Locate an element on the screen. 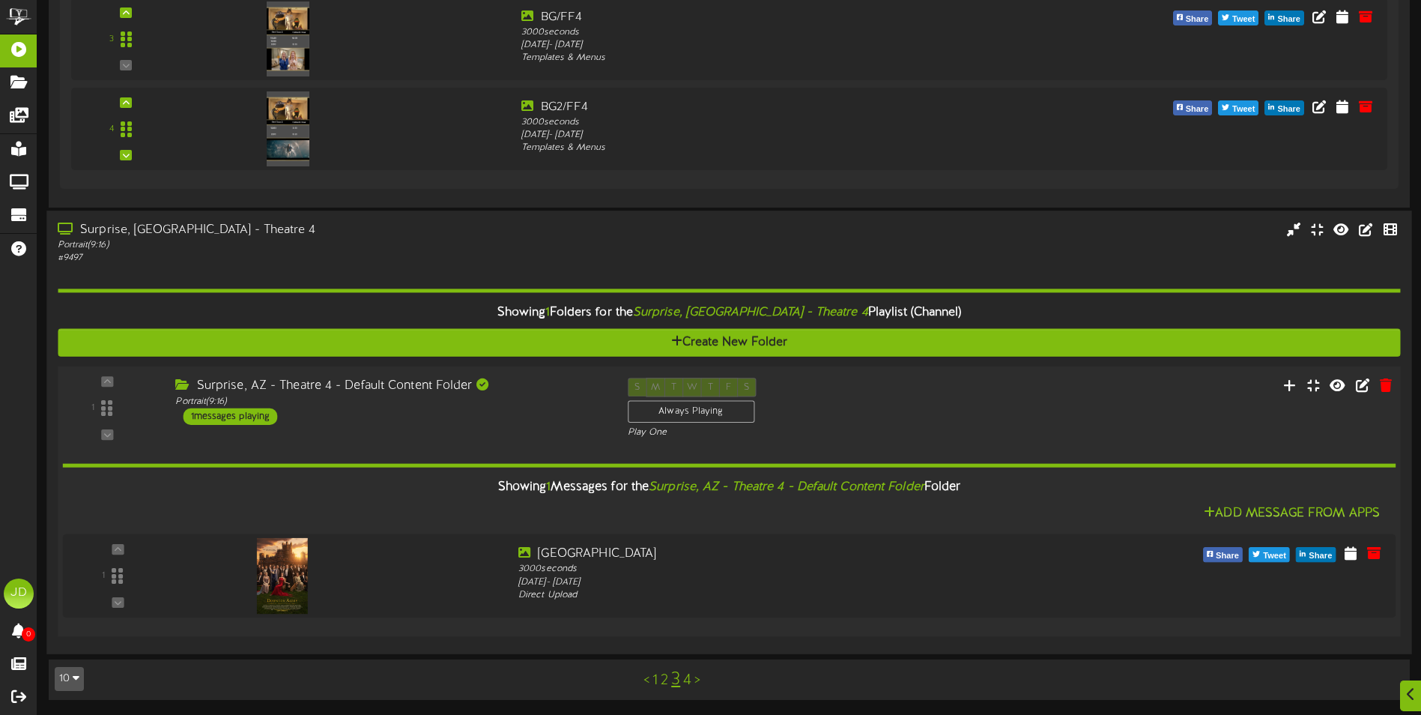 This screenshot has width=1421, height=715. button: Create New Folder is located at coordinates (729, 342).